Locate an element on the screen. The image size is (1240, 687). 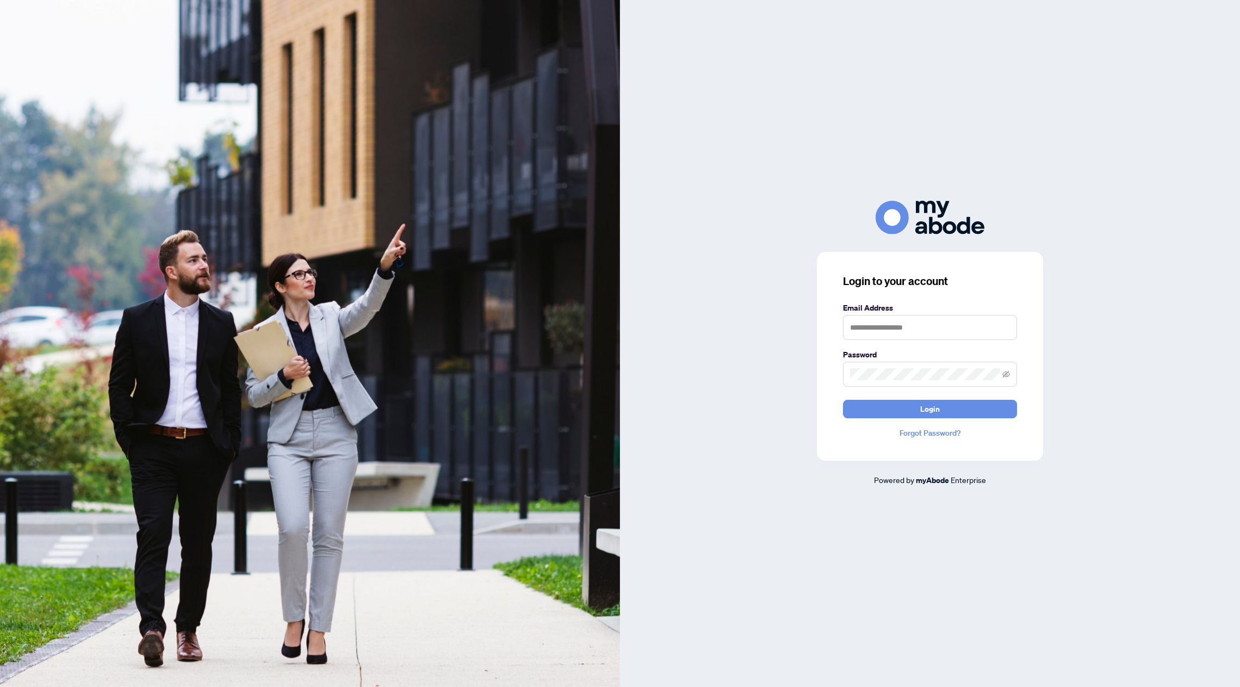
button: Login is located at coordinates (930, 409).